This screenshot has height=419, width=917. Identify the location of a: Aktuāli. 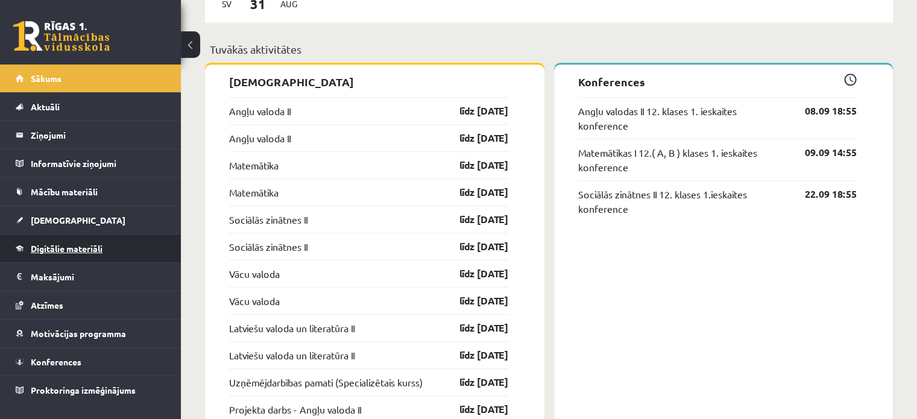
(90, 107).